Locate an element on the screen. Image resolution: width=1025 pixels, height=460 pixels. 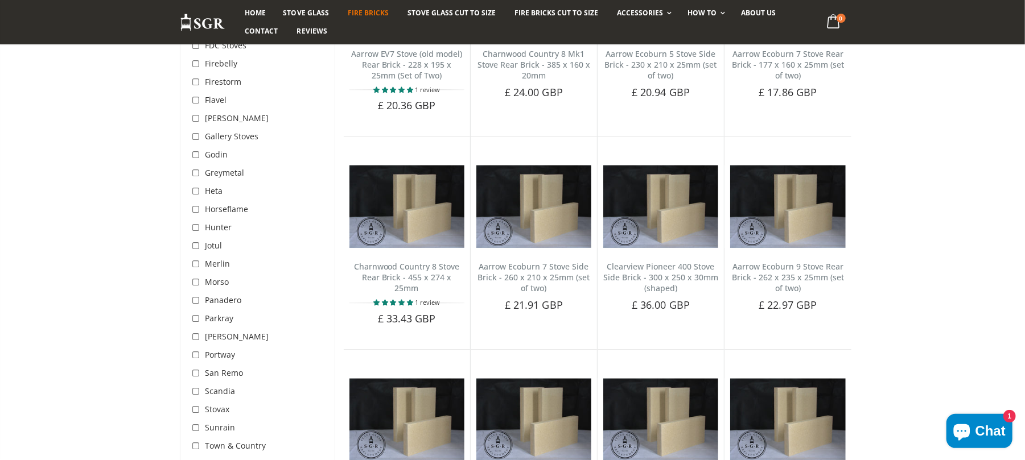
span: Greymetal is located at coordinates (225, 172).